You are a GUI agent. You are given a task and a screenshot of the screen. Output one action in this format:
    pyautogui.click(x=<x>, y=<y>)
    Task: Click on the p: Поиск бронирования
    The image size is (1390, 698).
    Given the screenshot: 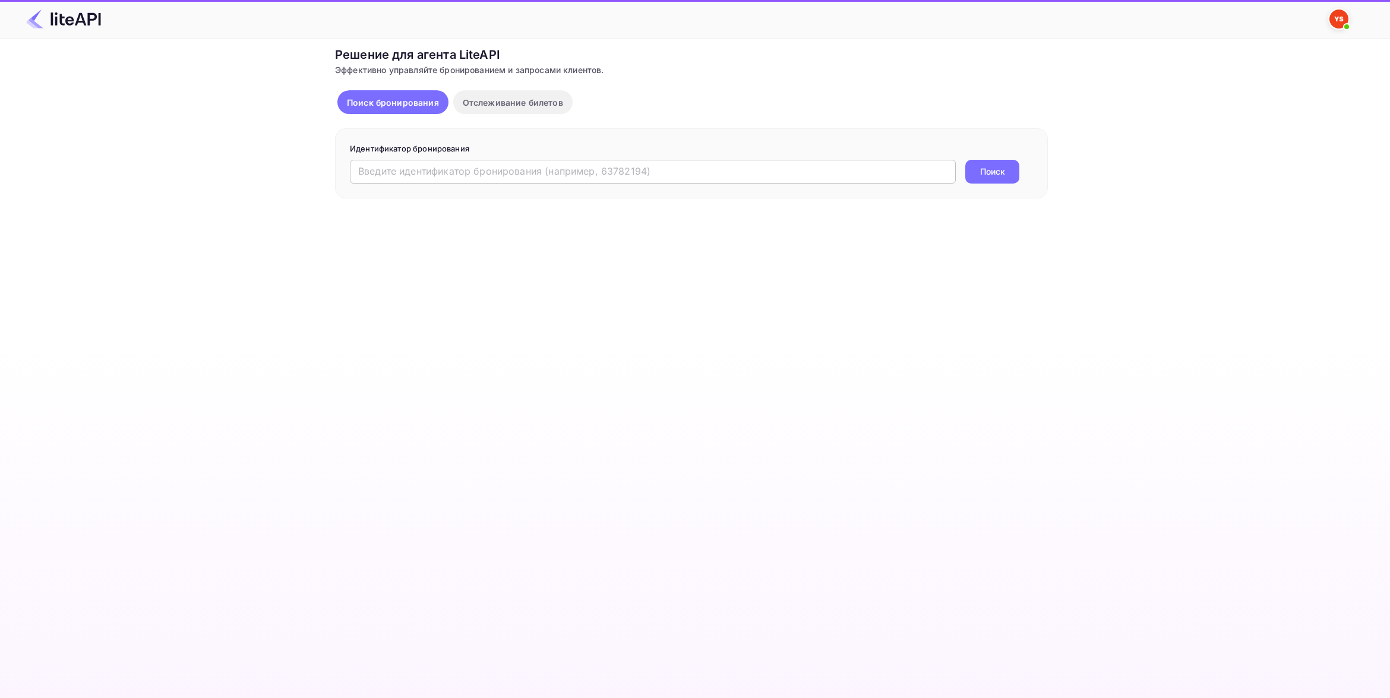 What is the action you would take?
    pyautogui.click(x=393, y=102)
    